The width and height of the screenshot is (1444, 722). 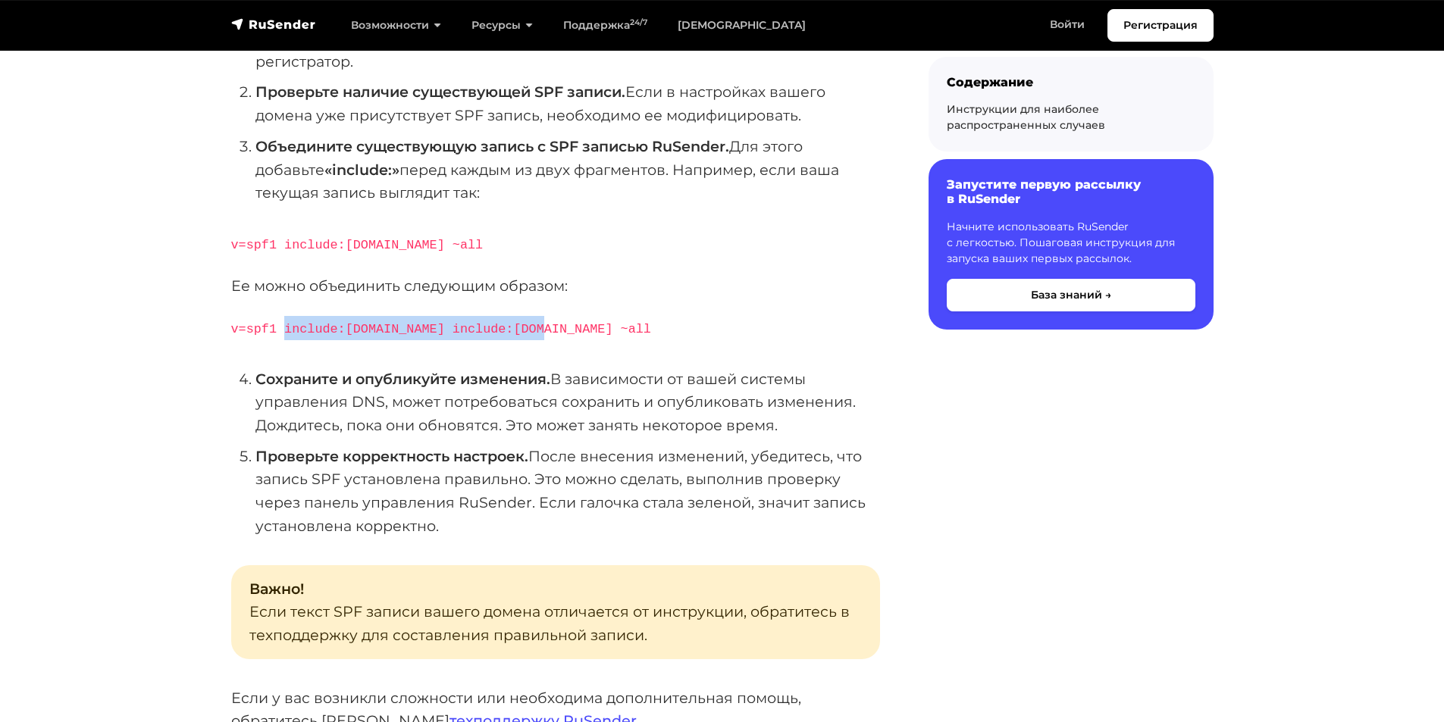 I want to click on li: После внесения изменений, убедитесь, что запись SPF установлена правильно. Это можно сделать, вып..., so click(x=568, y=491).